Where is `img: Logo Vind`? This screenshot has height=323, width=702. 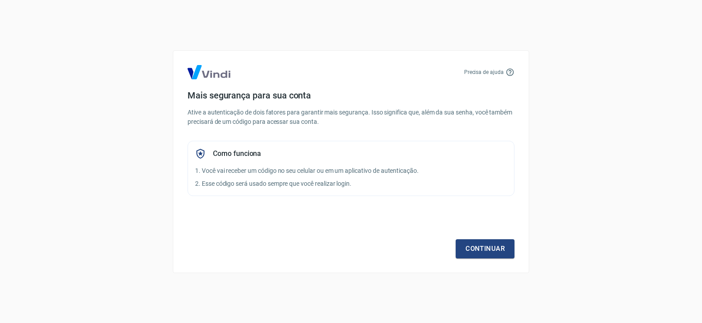 img: Logo Vind is located at coordinates (209, 72).